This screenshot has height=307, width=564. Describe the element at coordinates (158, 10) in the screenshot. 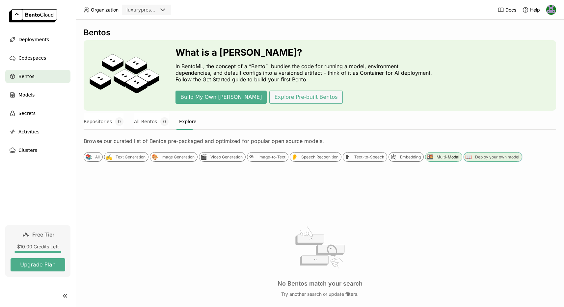

I see `input: Selected luxurypresence.` at that location.